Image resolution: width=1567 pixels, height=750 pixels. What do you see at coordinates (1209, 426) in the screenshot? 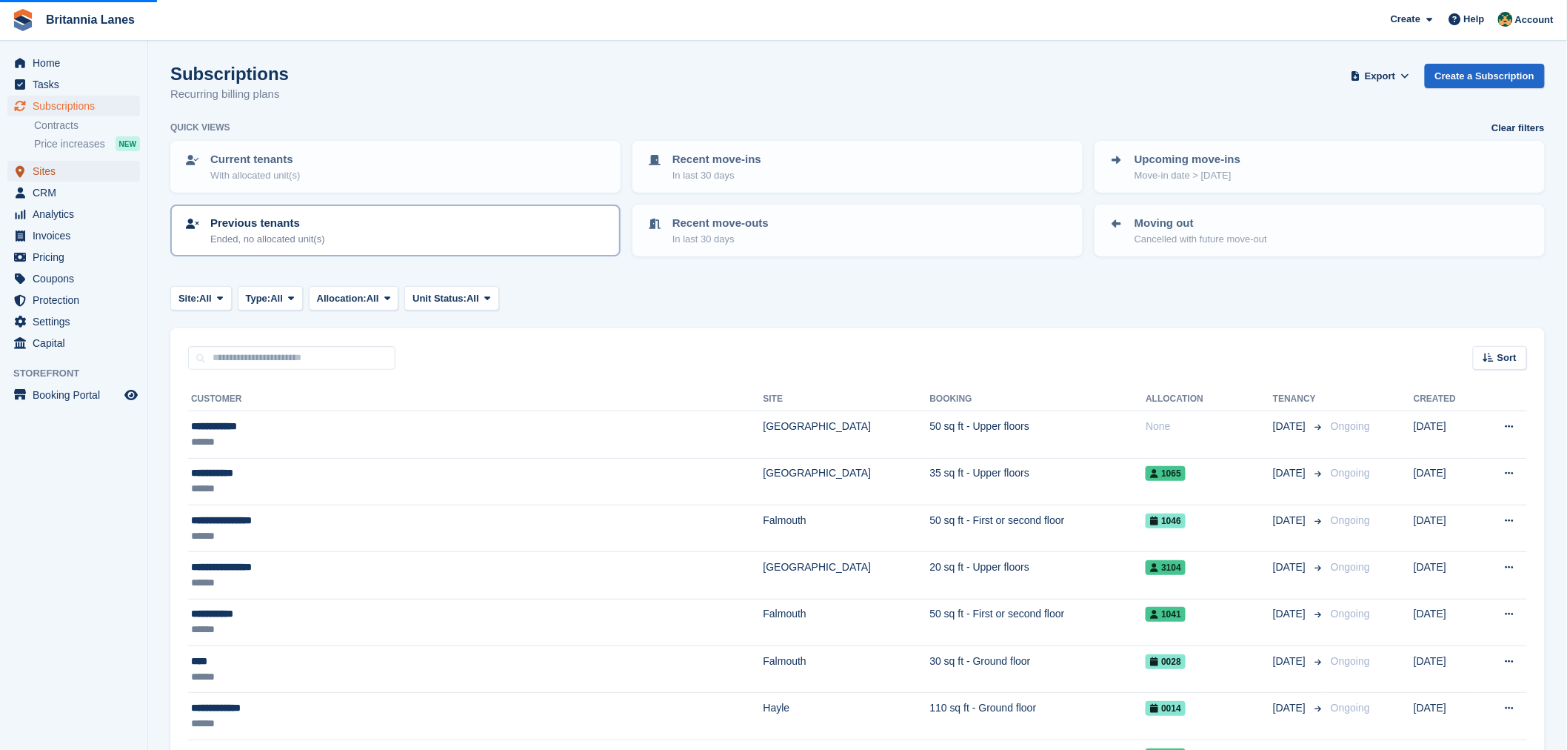
I see `div: None` at bounding box center [1209, 426].